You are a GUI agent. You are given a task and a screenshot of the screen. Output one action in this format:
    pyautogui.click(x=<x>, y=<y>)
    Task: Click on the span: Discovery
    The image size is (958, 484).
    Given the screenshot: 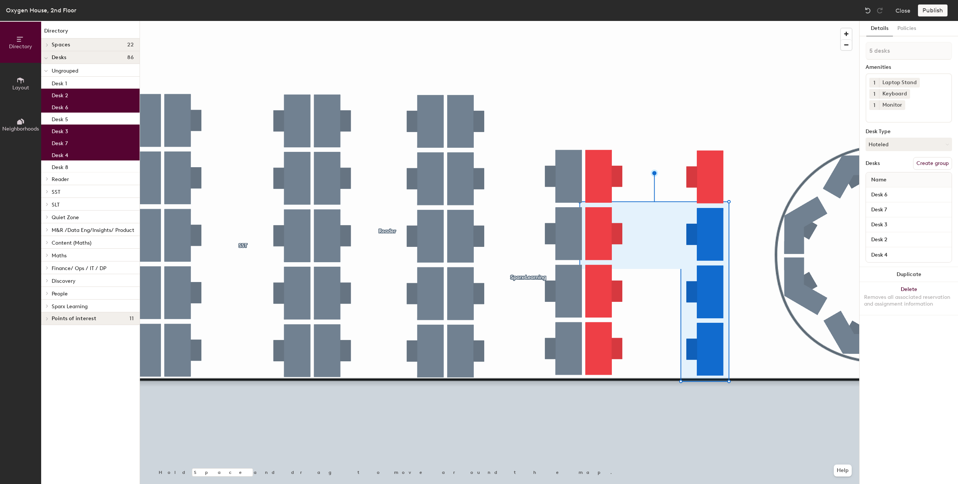 What is the action you would take?
    pyautogui.click(x=64, y=281)
    